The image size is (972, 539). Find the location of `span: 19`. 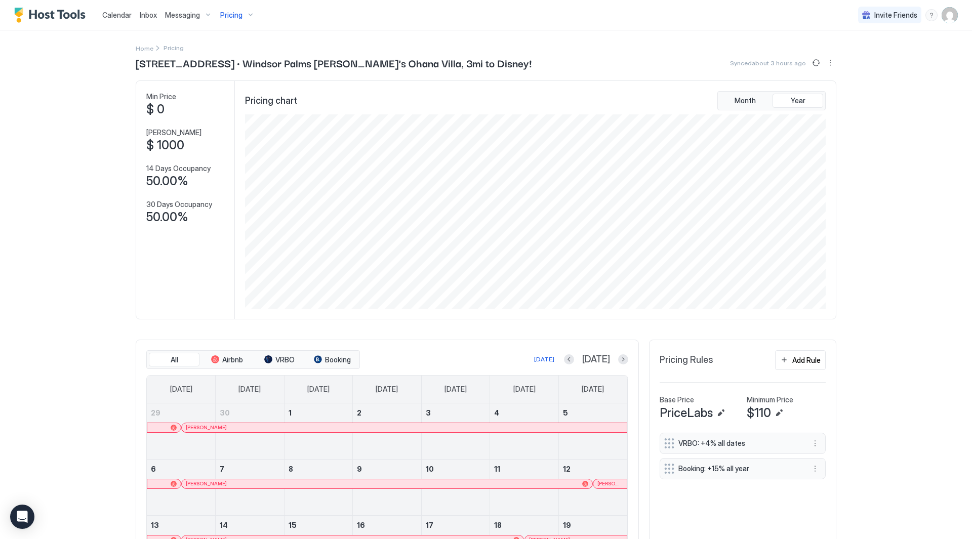

span: 19 is located at coordinates (567, 525).